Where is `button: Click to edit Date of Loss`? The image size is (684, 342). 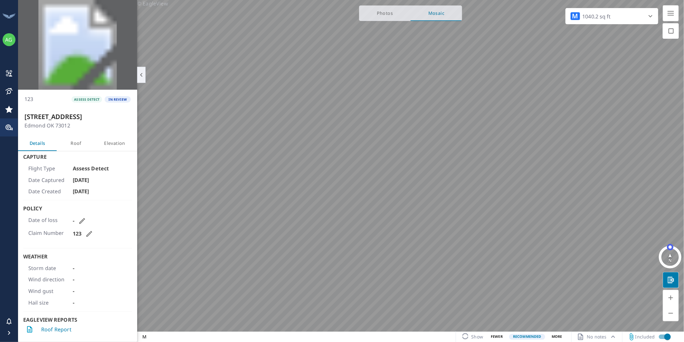 button: Click to edit Date of Loss is located at coordinates (82, 221).